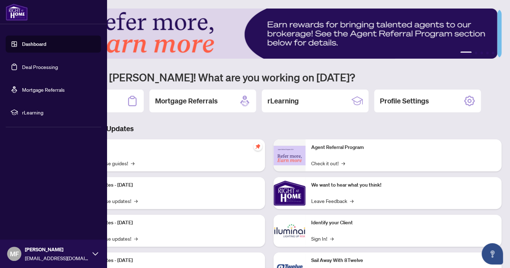 The width and height of the screenshot is (510, 268). Describe the element at coordinates (269, 129) in the screenshot. I see `h3: Brokerage & Industry Updates` at that location.